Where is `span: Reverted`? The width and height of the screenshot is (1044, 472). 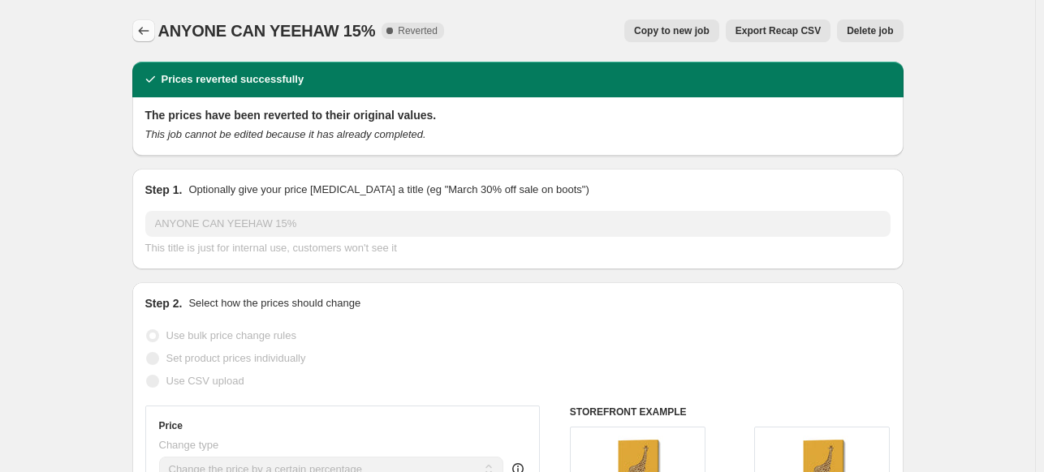 span: Reverted is located at coordinates (417, 31).